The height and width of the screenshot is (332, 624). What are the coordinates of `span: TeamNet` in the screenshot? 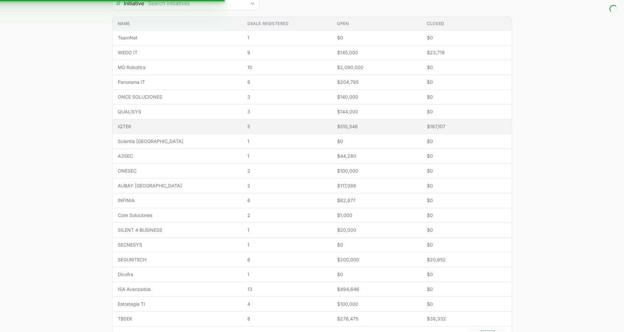 It's located at (177, 38).